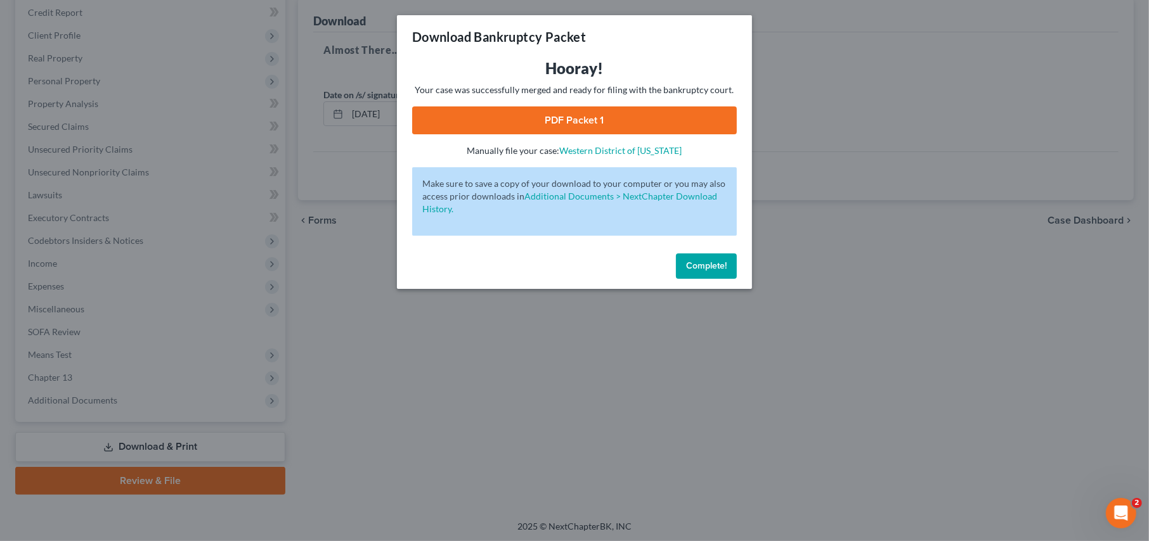  I want to click on h3: Hooray!, so click(574, 68).